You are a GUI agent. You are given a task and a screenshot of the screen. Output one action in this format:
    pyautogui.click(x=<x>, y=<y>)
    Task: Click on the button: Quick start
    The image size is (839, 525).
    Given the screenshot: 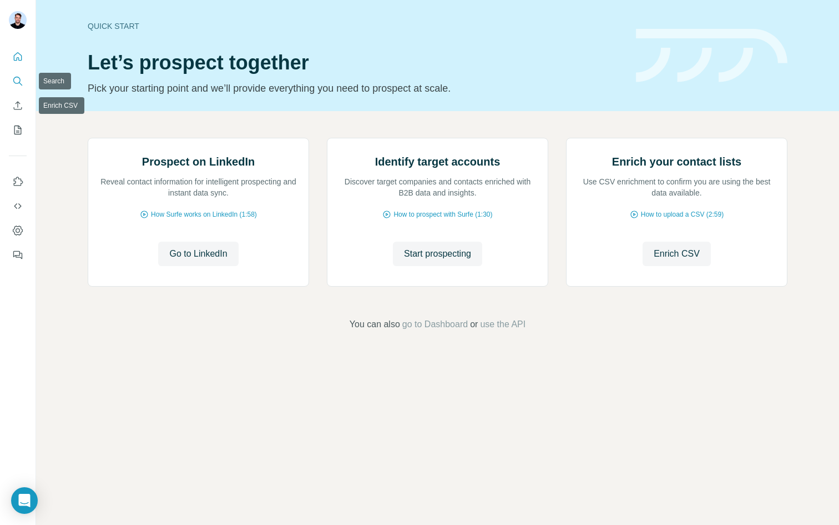 What is the action you would take?
    pyautogui.click(x=18, y=57)
    